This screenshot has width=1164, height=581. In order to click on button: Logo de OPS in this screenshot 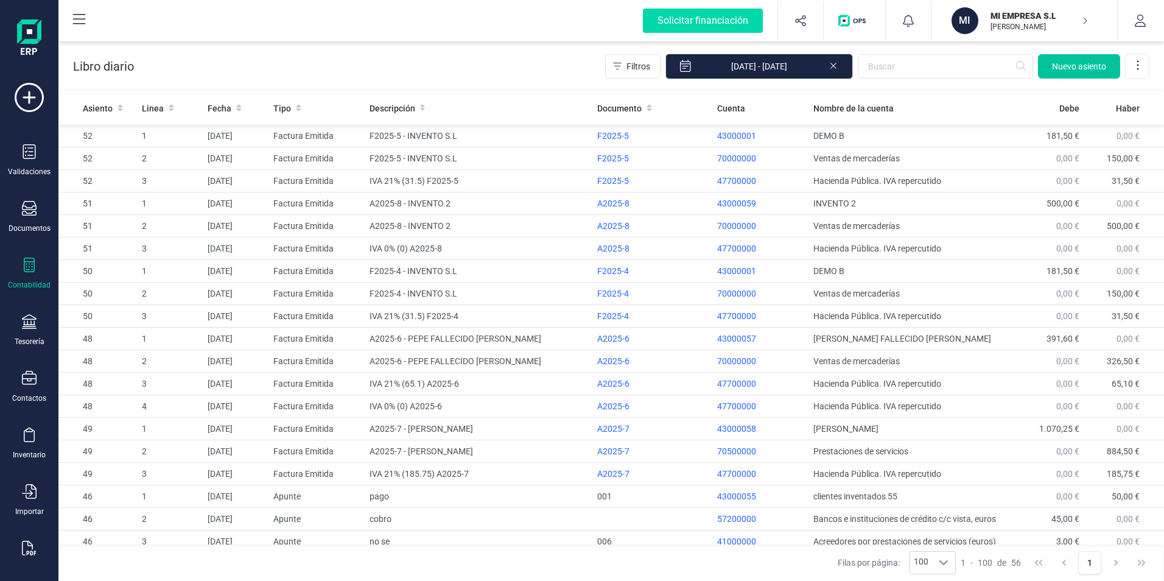, I will do `click(854, 21)`.